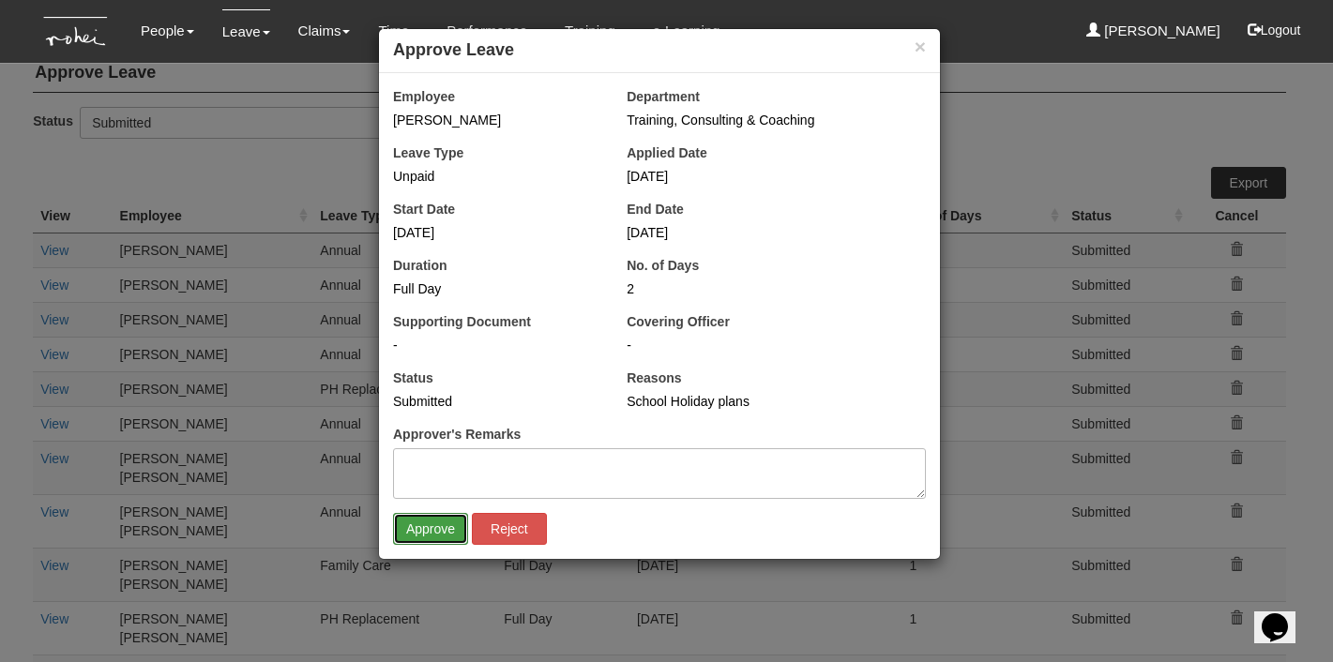 Image resolution: width=1333 pixels, height=662 pixels. Describe the element at coordinates (461, 322) in the screenshot. I see `label: Supporting Document` at that location.